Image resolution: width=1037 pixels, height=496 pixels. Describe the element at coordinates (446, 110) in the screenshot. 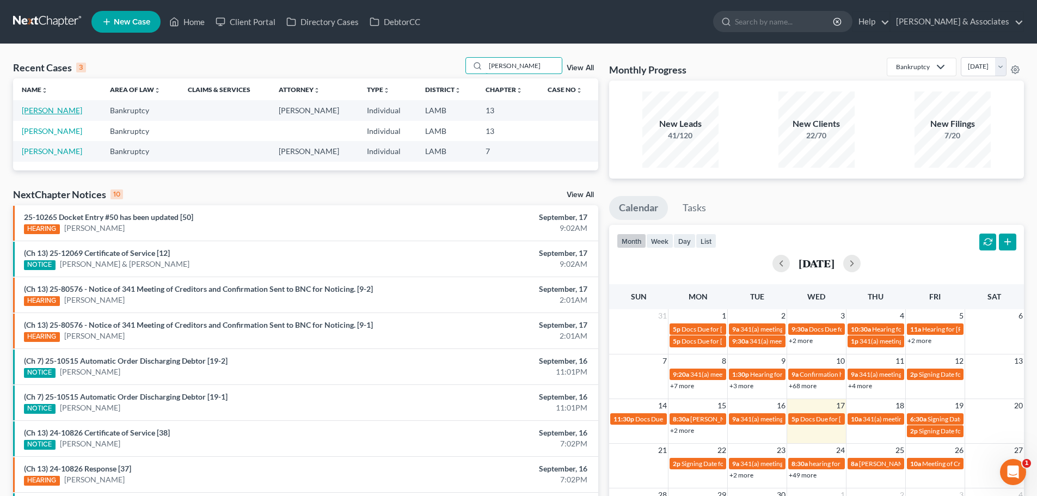

I see `td: LAMB` at that location.